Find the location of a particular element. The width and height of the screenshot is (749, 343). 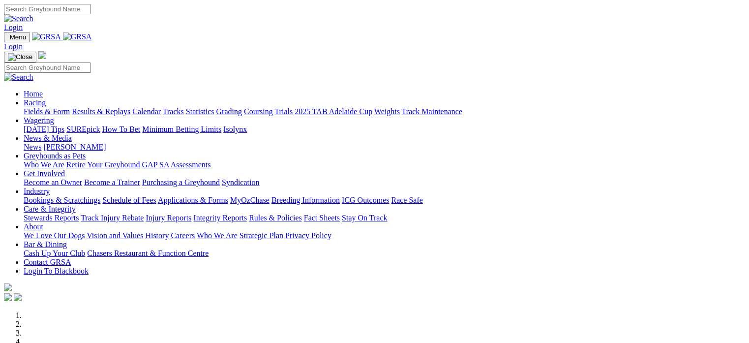

a: Racing is located at coordinates (34, 102).